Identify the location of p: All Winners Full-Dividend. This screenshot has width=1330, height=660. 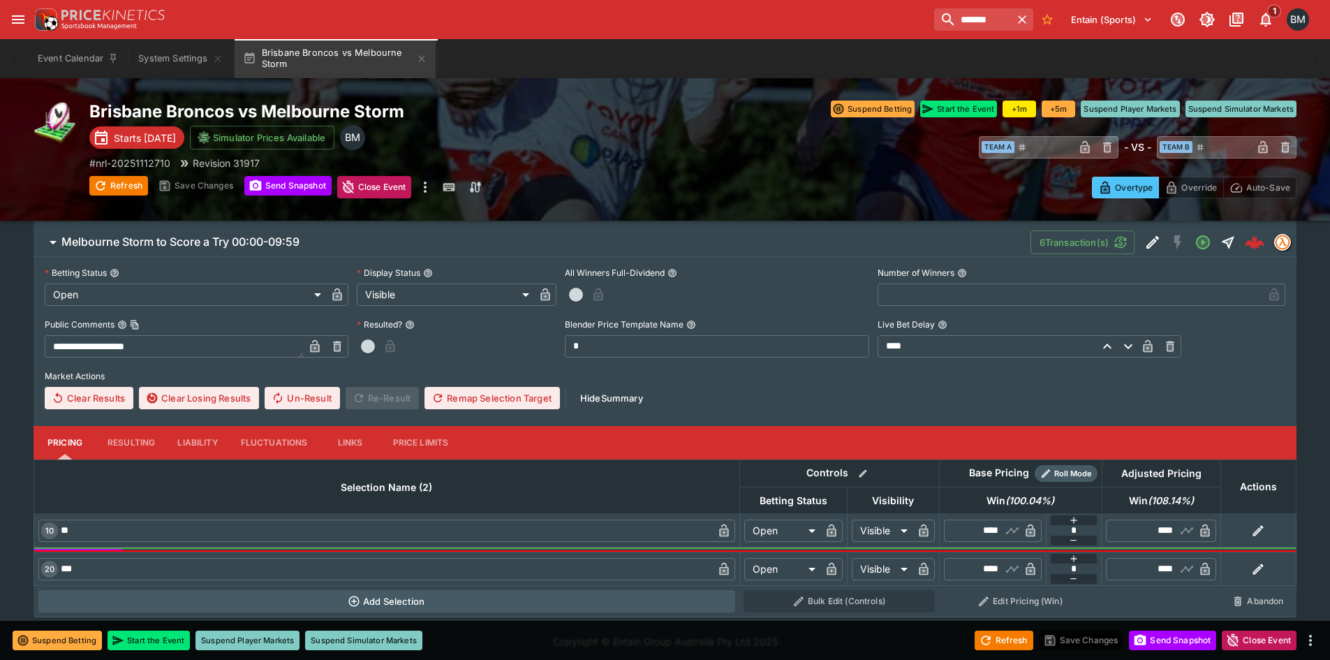
(615, 272).